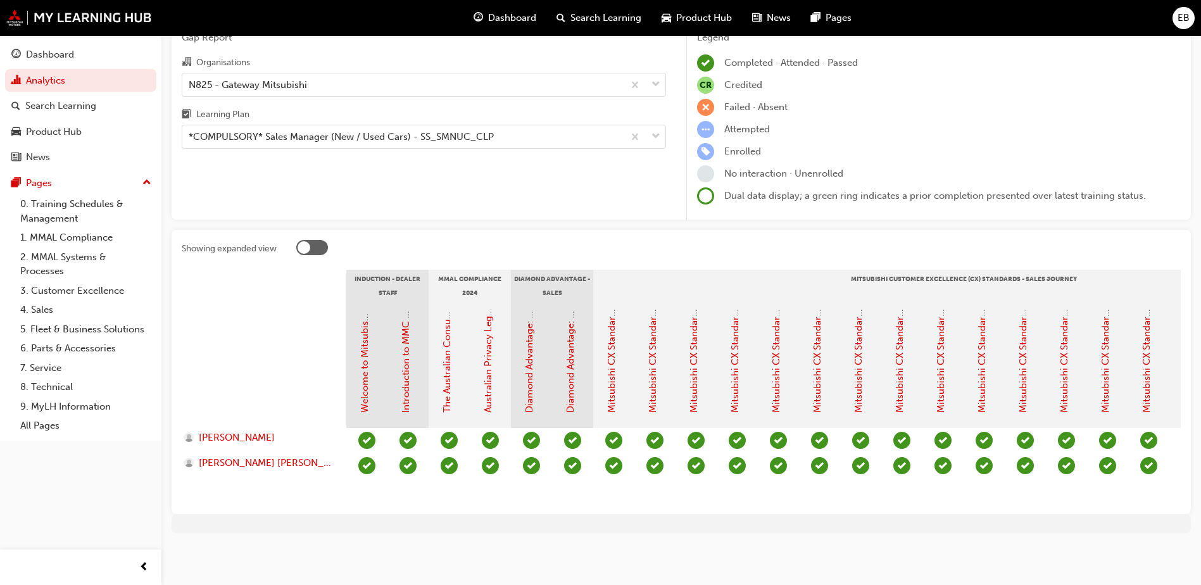 The image size is (1201, 585). I want to click on button: EB, so click(1183, 18).